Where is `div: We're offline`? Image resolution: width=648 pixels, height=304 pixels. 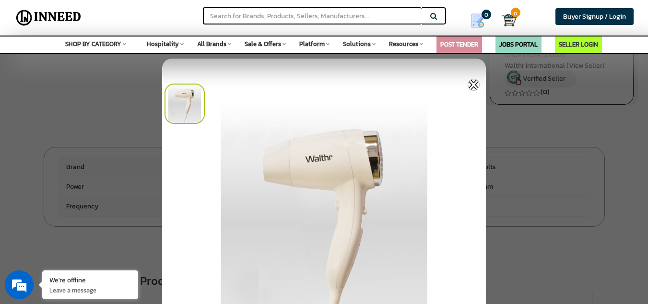 div: We're offline is located at coordinates (90, 279).